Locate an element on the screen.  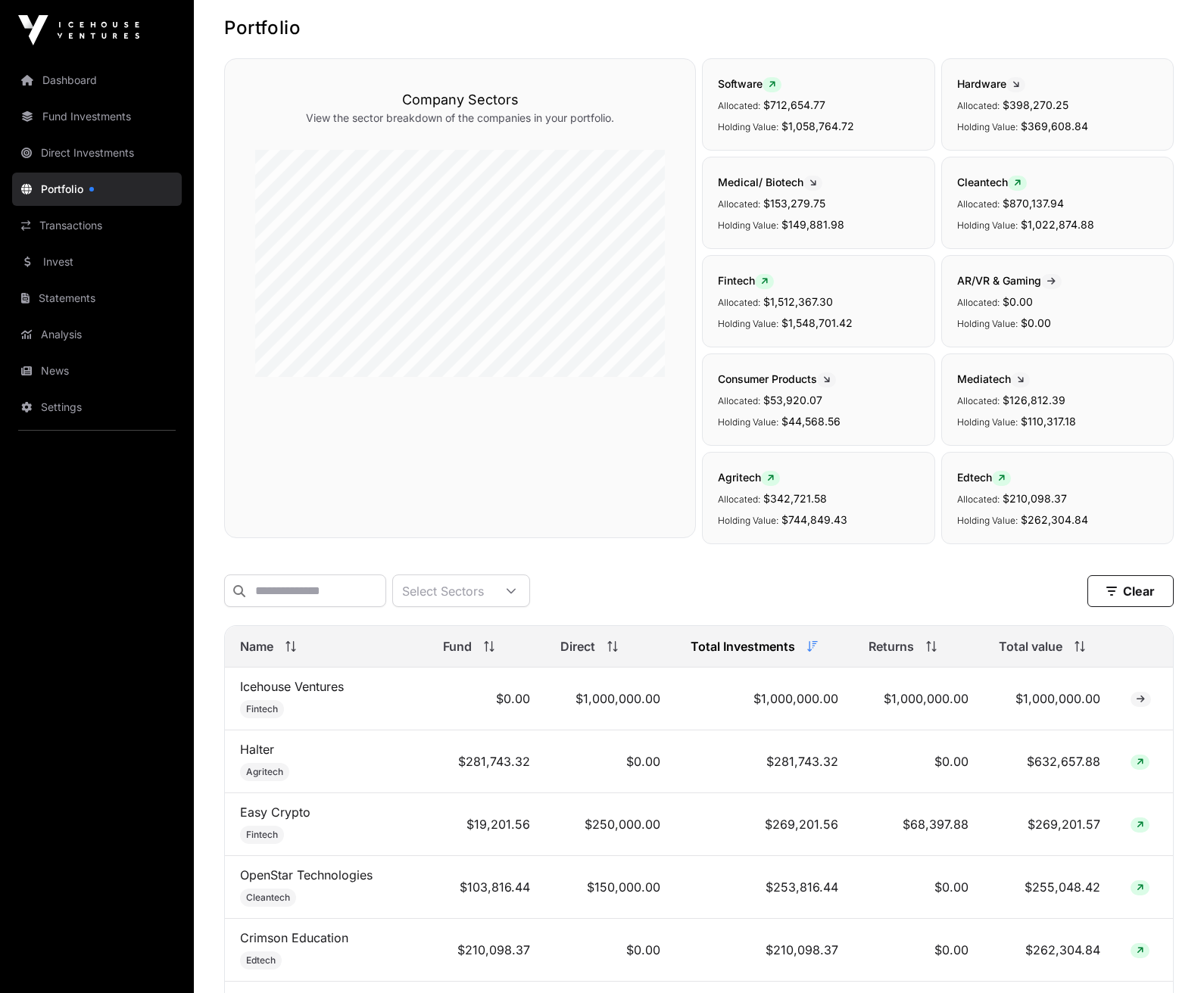
td: $269,201.57 is located at coordinates (1050, 824).